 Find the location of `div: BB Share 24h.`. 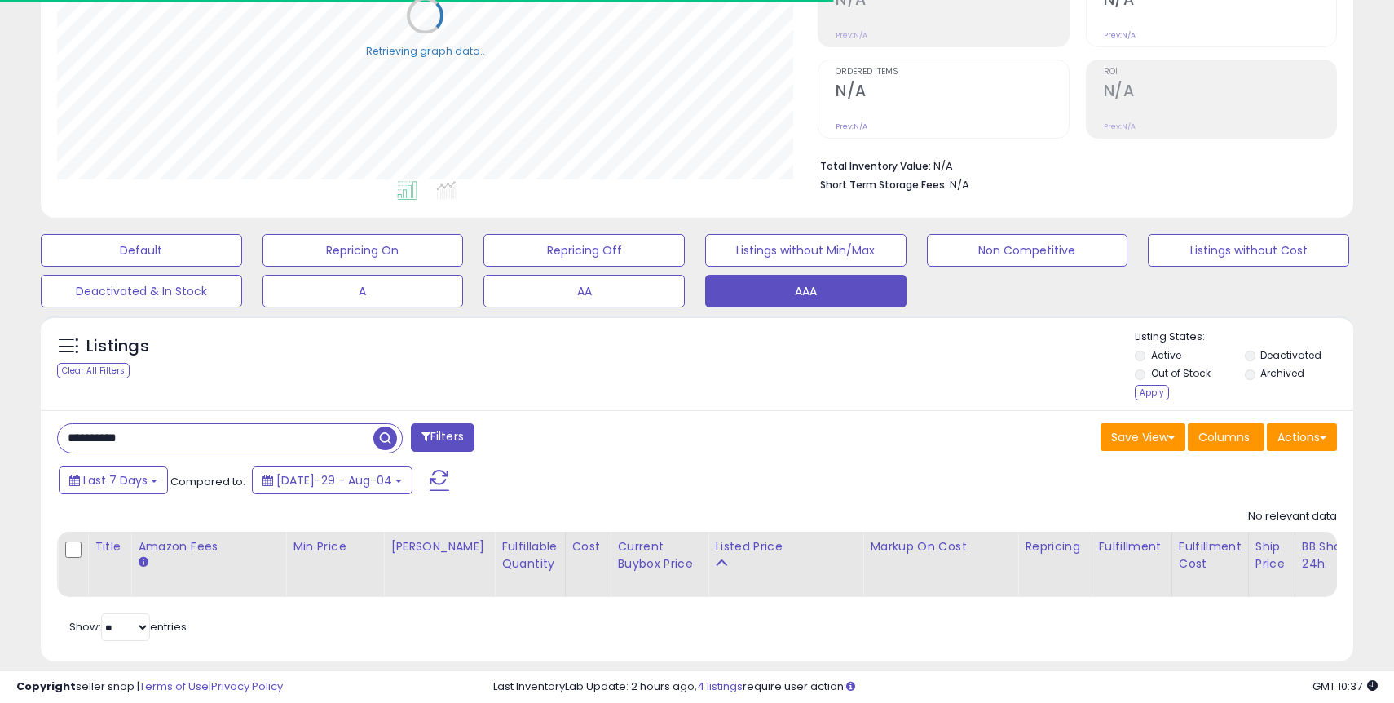

div: BB Share 24h. is located at coordinates (1331, 555).